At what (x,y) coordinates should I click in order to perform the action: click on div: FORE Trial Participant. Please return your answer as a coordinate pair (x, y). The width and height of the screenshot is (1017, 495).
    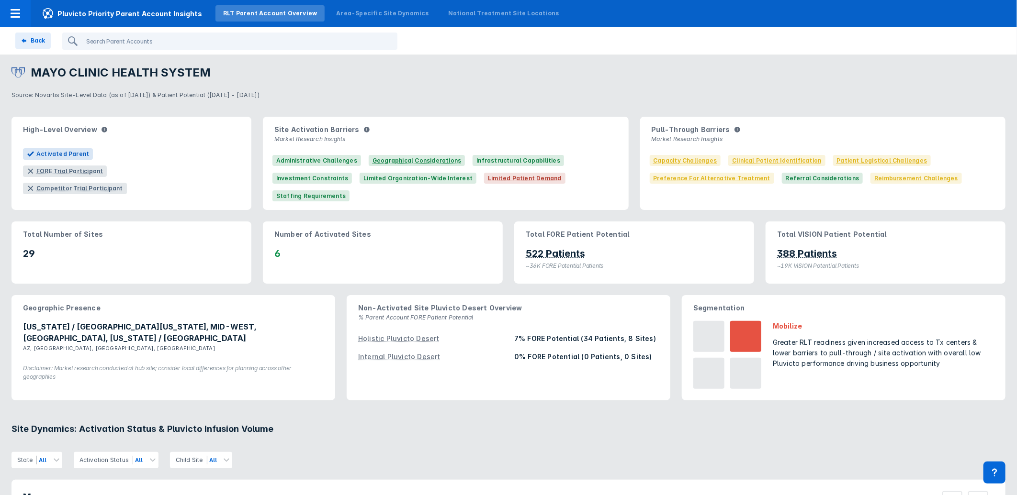
    Looking at the image, I should click on (69, 171).